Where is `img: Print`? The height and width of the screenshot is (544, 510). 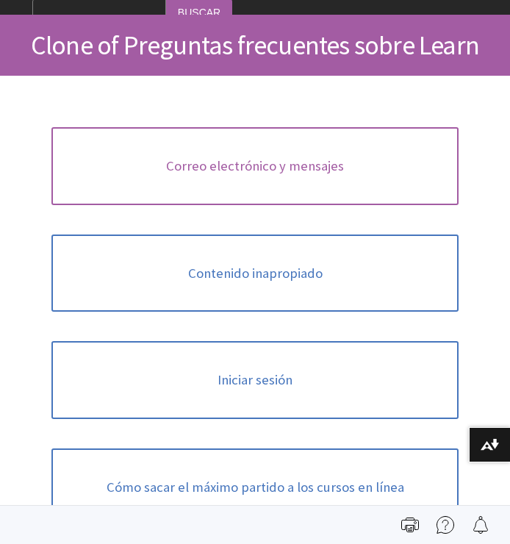
img: Print is located at coordinates (410, 525).